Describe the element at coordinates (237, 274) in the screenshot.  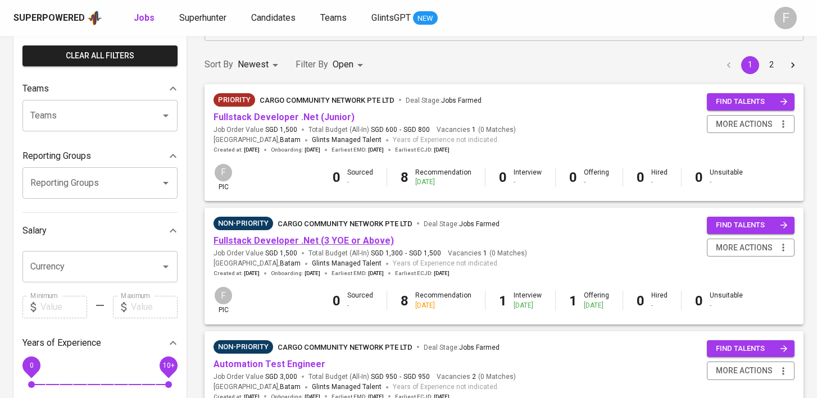
I see `span: Created at :` at that location.